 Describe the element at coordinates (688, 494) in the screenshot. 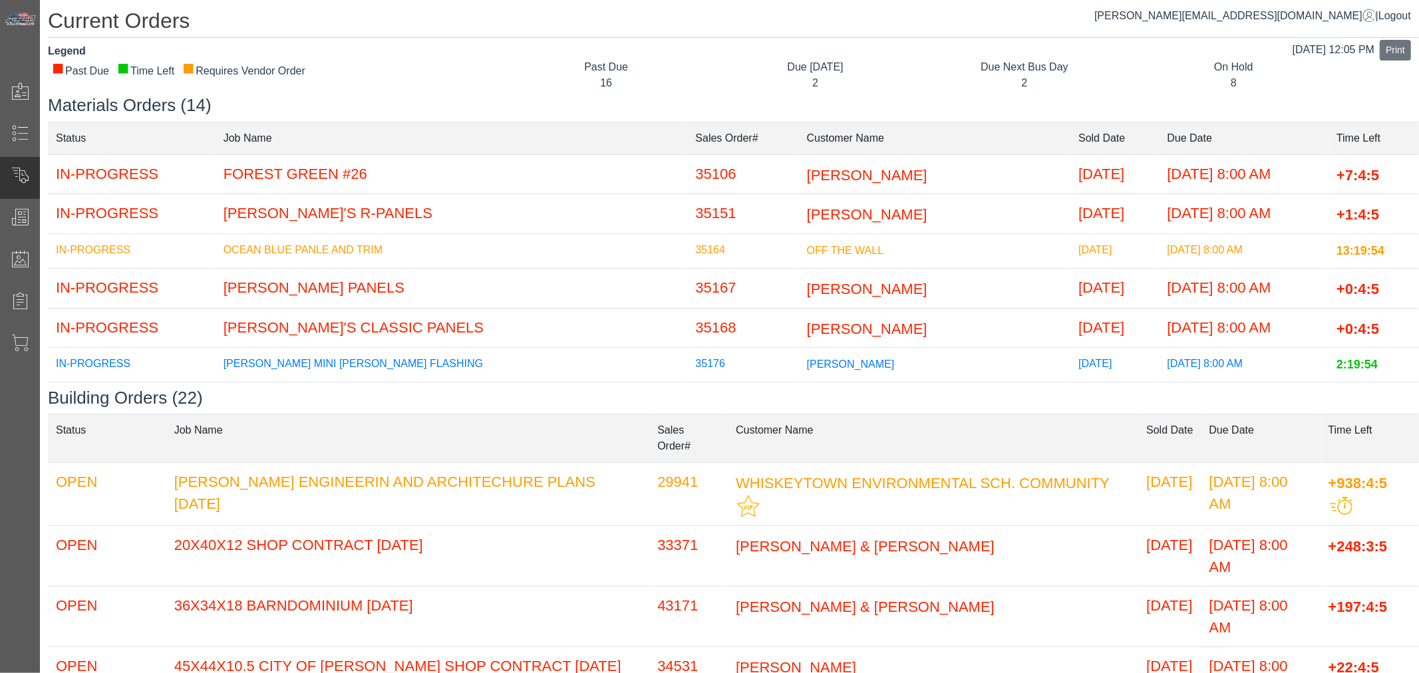

I see `td: 29941` at that location.